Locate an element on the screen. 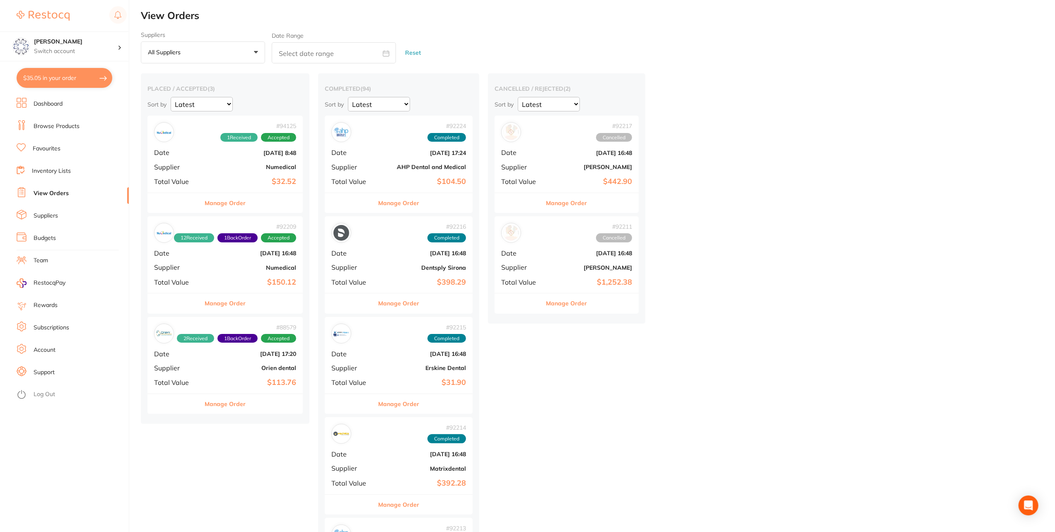 This screenshot has width=1055, height=532. b: $1,252.38 is located at coordinates (591, 282).